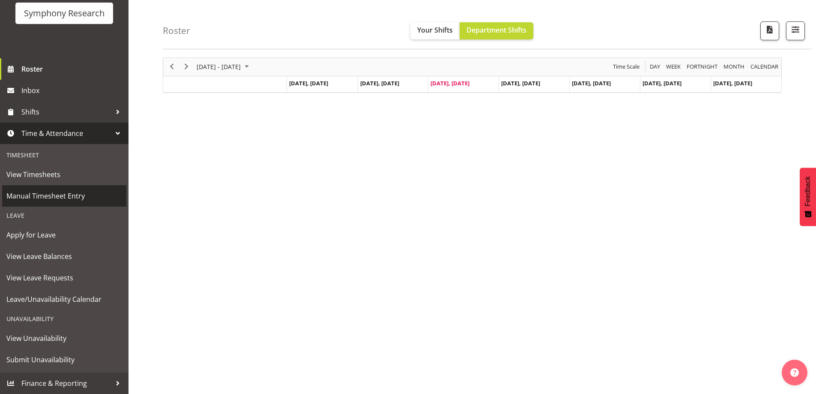 The height and width of the screenshot is (394, 816). I want to click on h4: Roster, so click(176, 30).